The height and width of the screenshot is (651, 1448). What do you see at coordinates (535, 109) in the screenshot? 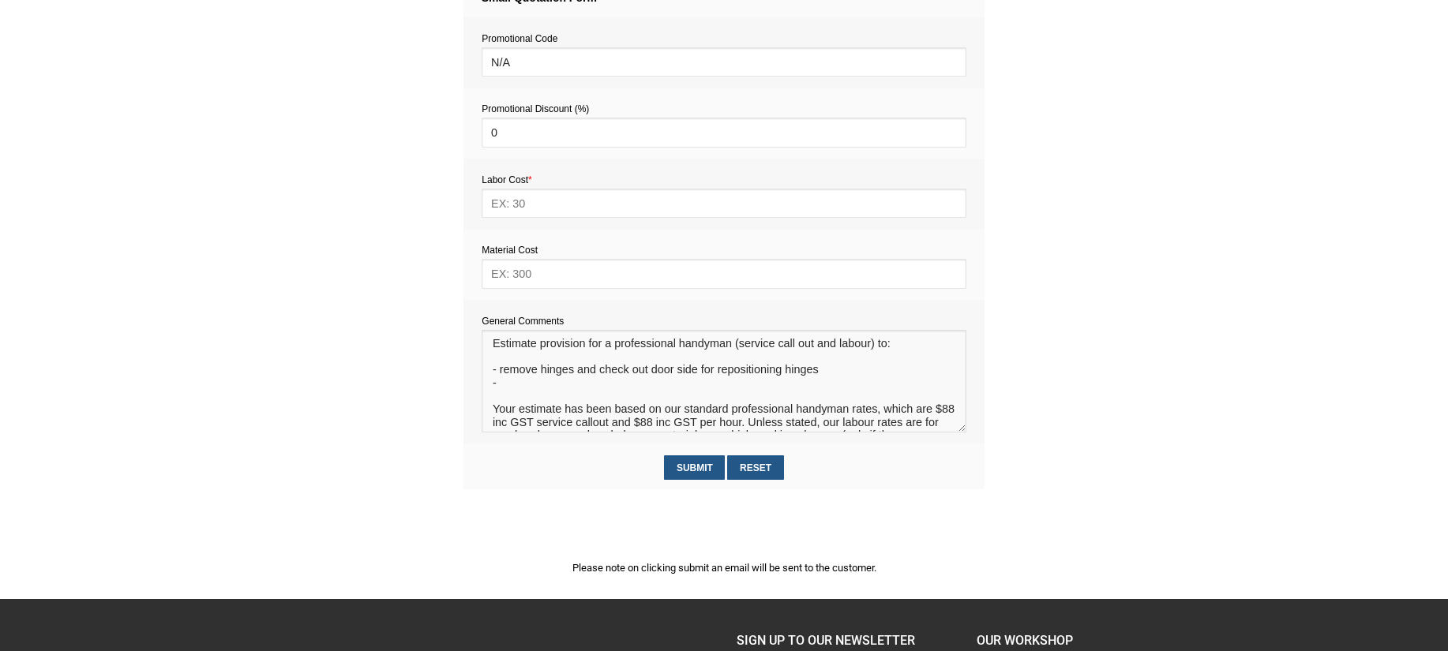
I see `span: Promotional Discount (%)` at bounding box center [535, 109].